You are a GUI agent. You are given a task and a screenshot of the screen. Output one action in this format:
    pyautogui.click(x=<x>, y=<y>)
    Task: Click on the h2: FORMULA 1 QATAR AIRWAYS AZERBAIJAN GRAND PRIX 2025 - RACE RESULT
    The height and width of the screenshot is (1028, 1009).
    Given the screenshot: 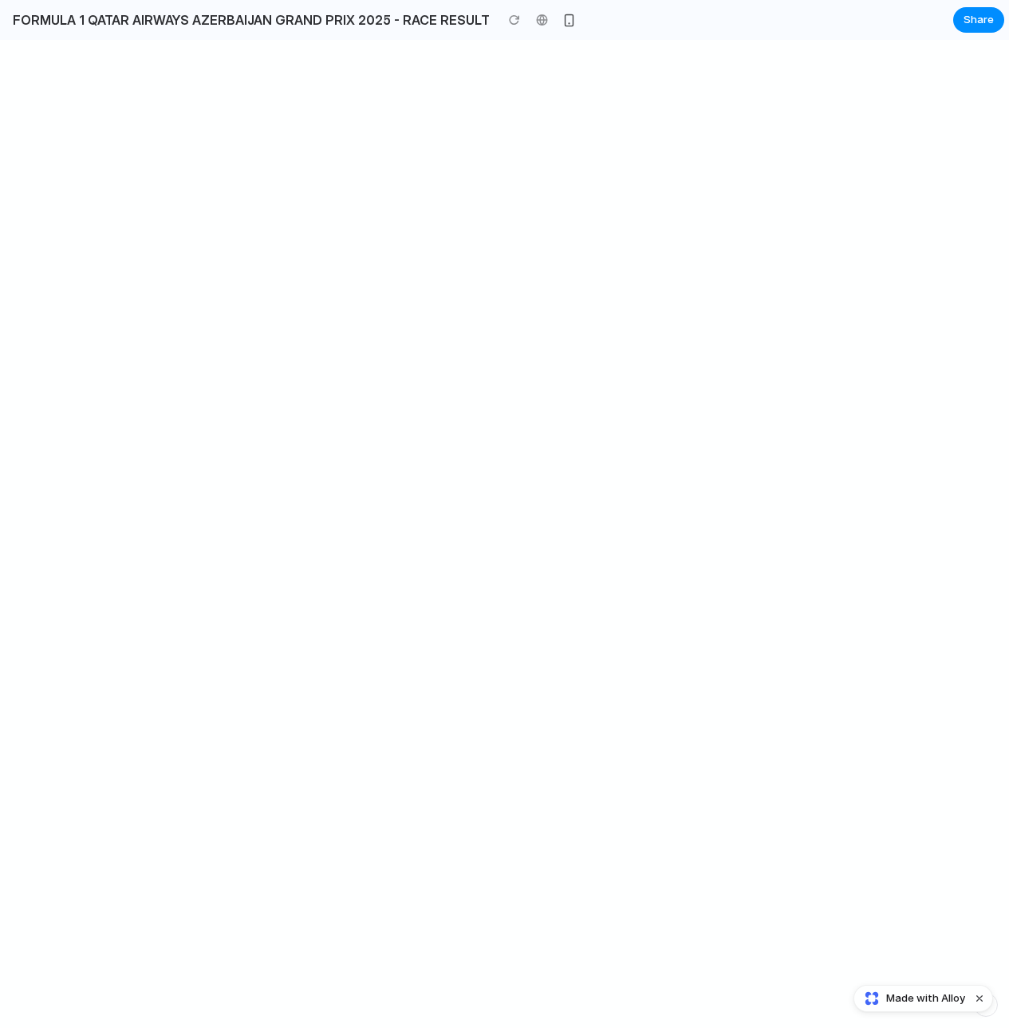 What is the action you would take?
    pyautogui.click(x=248, y=20)
    